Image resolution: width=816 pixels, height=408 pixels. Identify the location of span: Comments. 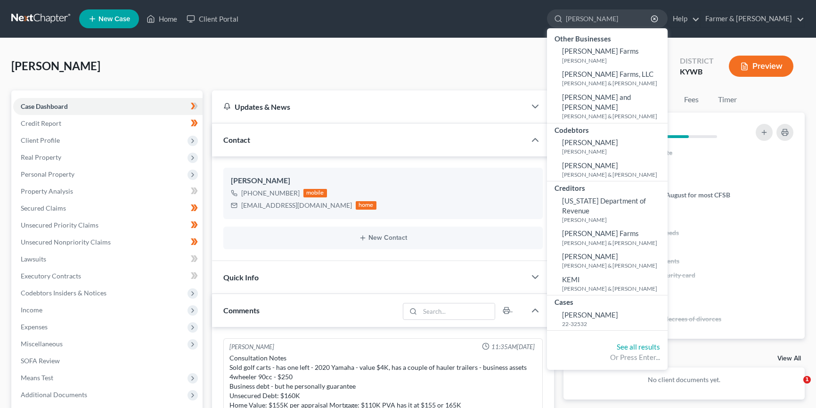
(241, 310).